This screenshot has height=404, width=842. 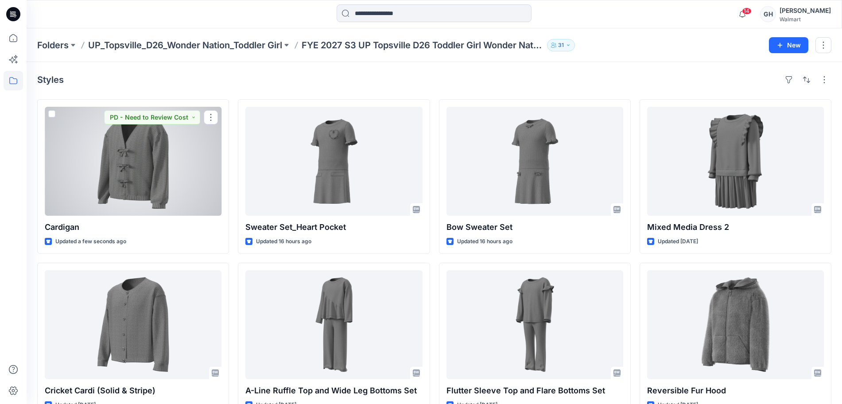 I want to click on button: New, so click(x=788, y=45).